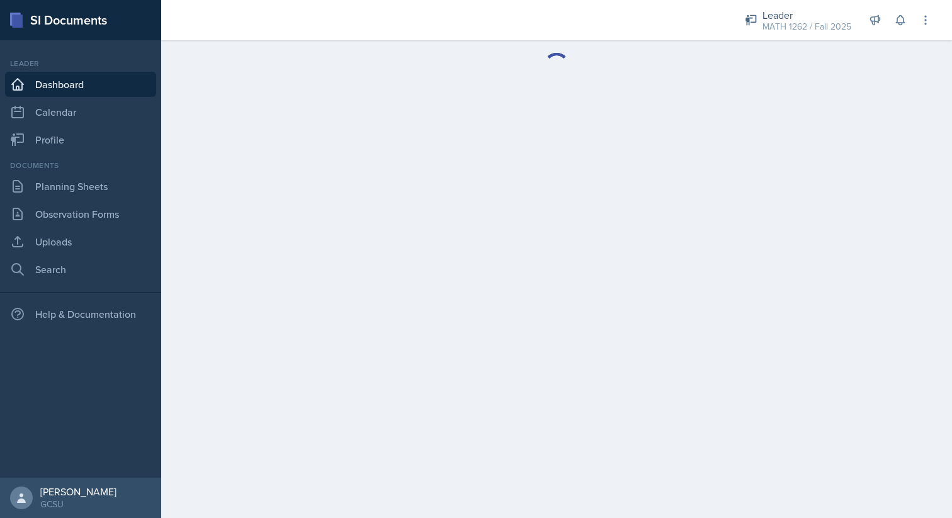  Describe the element at coordinates (81, 186) in the screenshot. I see `a: Planning Sheets` at that location.